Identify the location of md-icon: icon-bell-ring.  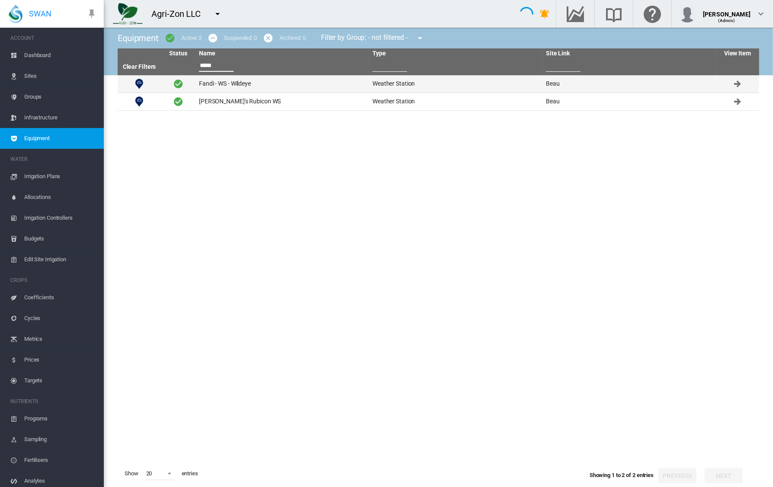
(544, 14).